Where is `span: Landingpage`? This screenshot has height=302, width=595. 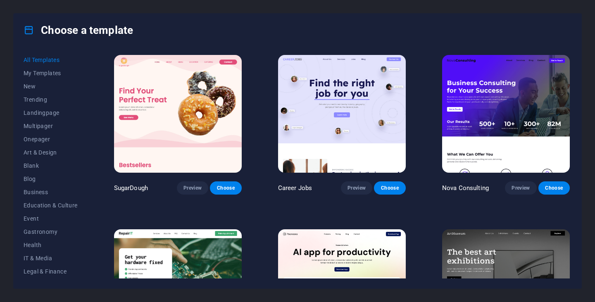 span: Landingpage is located at coordinates (50, 113).